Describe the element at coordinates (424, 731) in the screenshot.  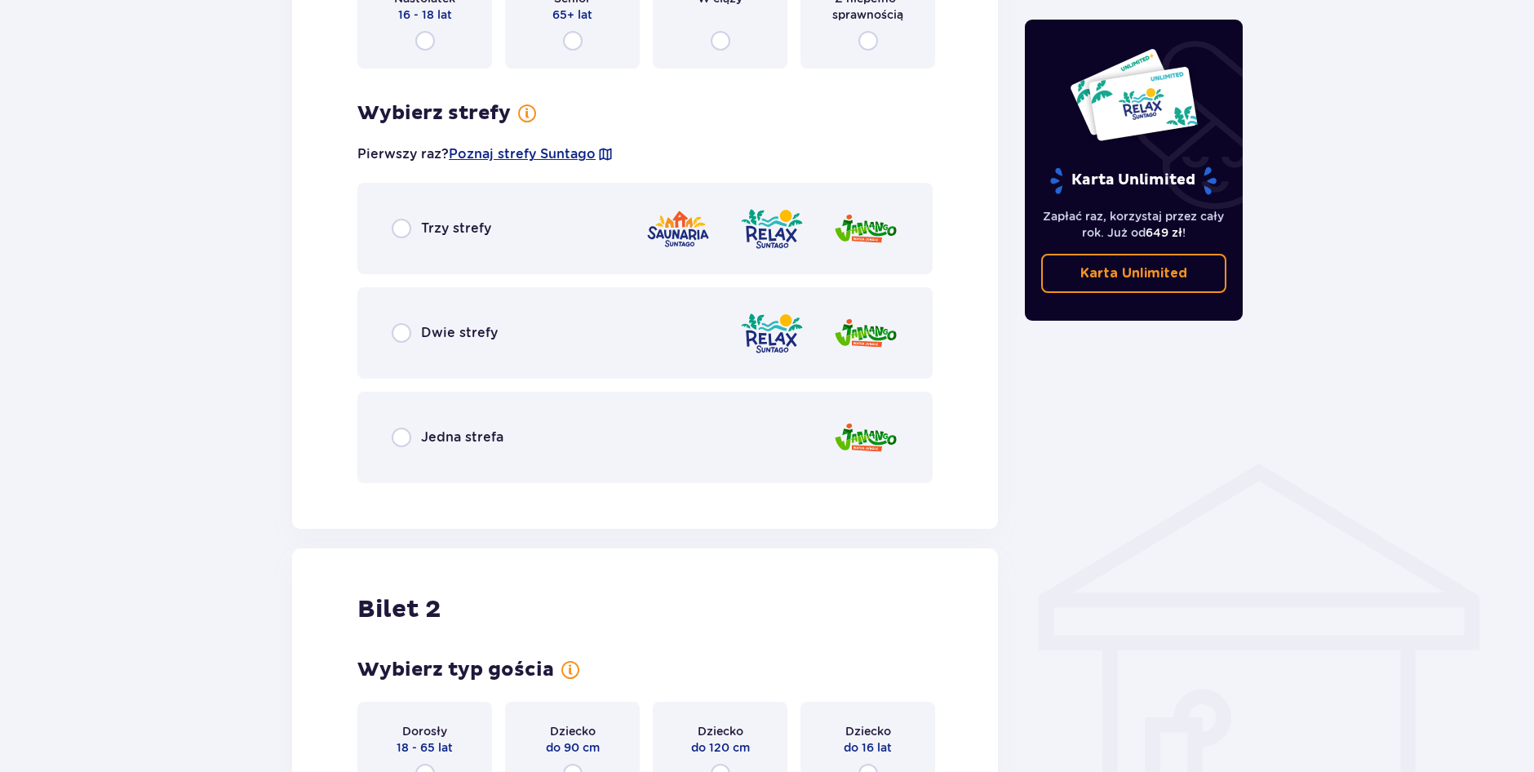
I see `p: Dorosły` at that location.